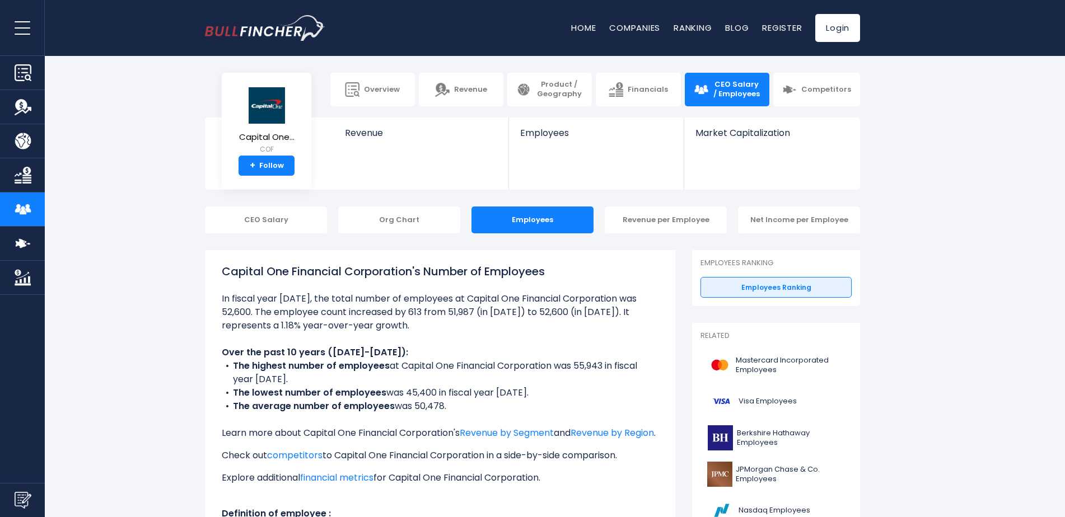  Describe the element at coordinates (440, 478) in the screenshot. I see `p: Explore additional for Capital One Financial Corporation.` at that location.